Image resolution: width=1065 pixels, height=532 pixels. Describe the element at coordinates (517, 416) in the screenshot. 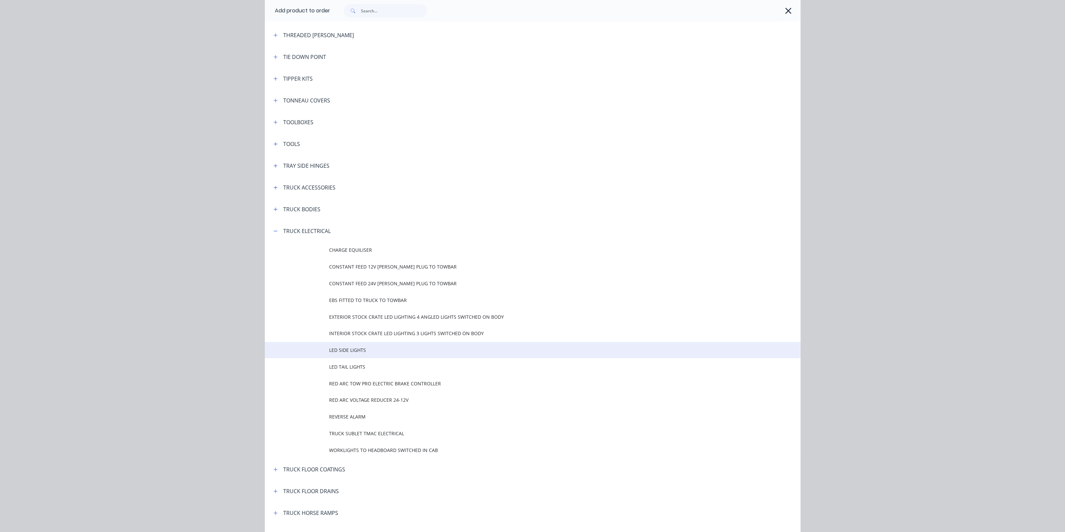

I see `span: REVERSE ALARM` at that location.